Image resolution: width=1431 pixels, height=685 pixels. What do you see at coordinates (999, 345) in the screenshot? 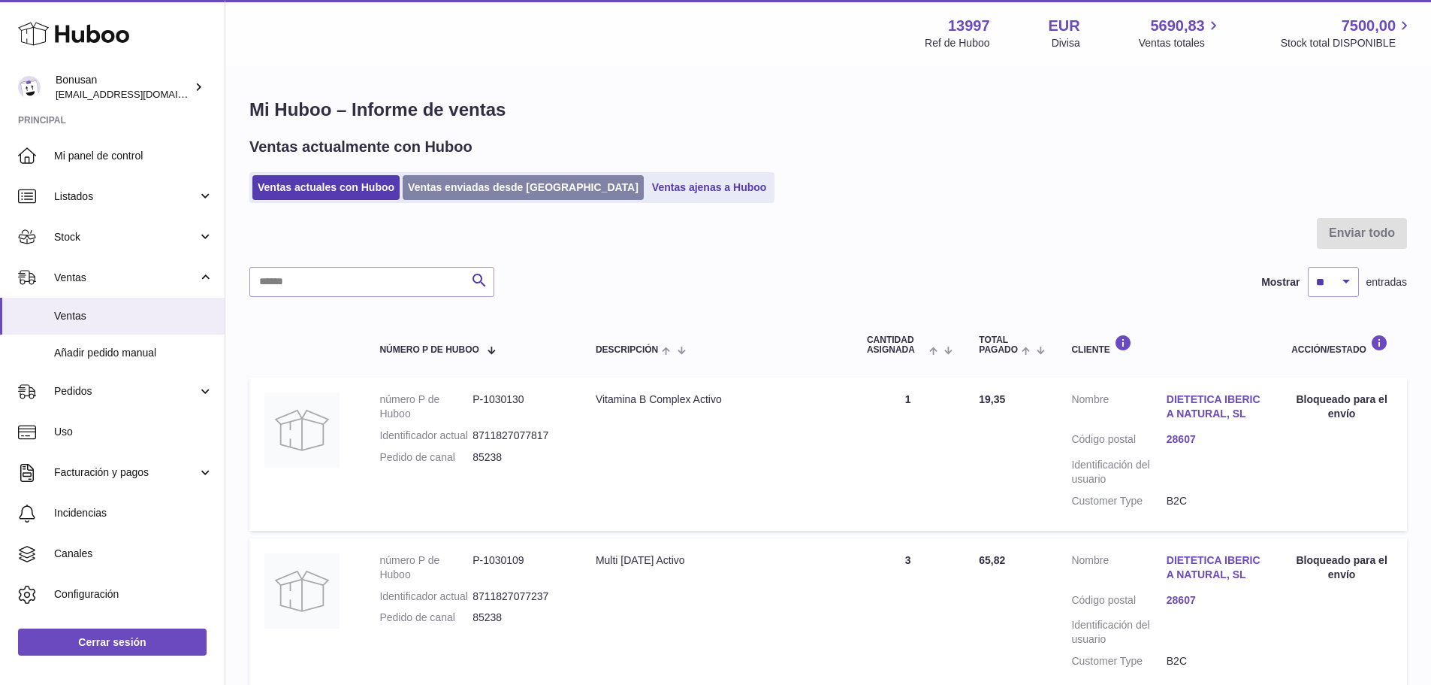
I see `span: Total pagado` at bounding box center [999, 345].